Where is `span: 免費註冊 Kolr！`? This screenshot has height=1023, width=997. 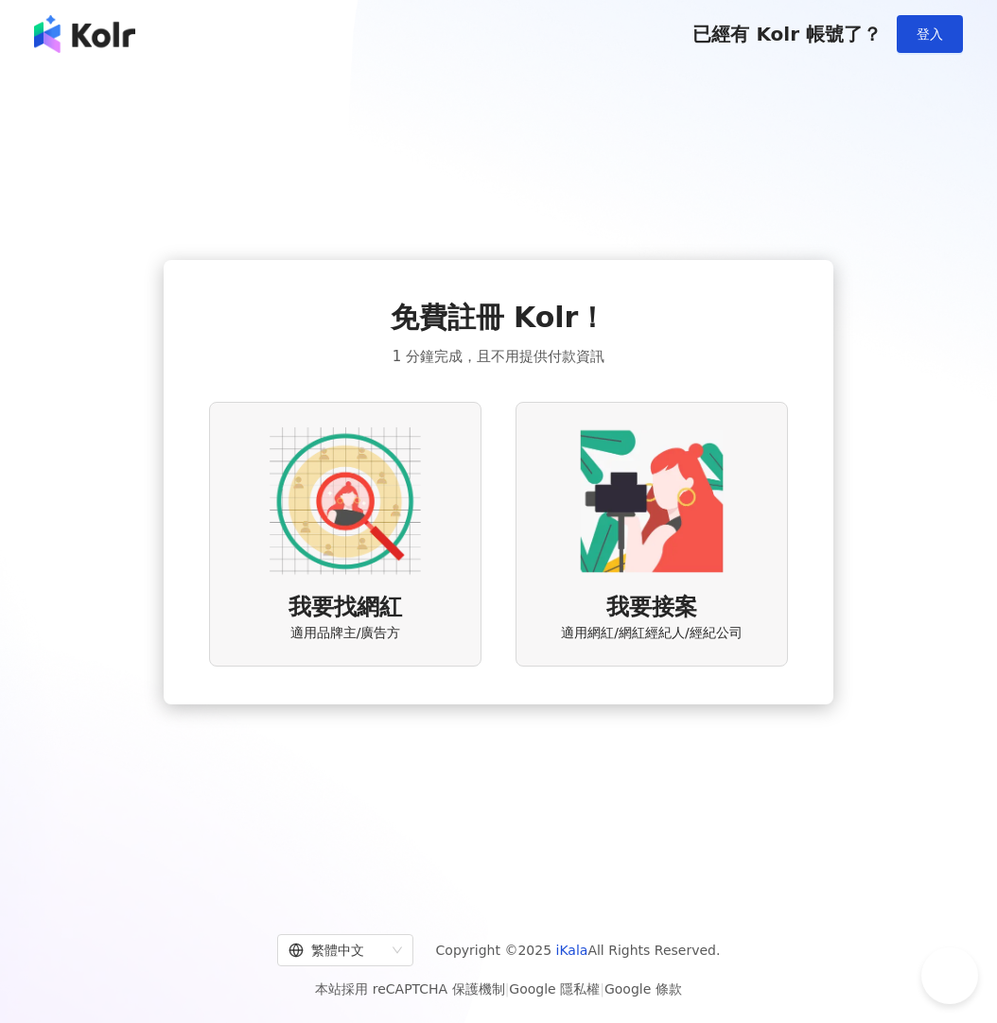
span: 免費註冊 Kolr！ is located at coordinates (498, 318).